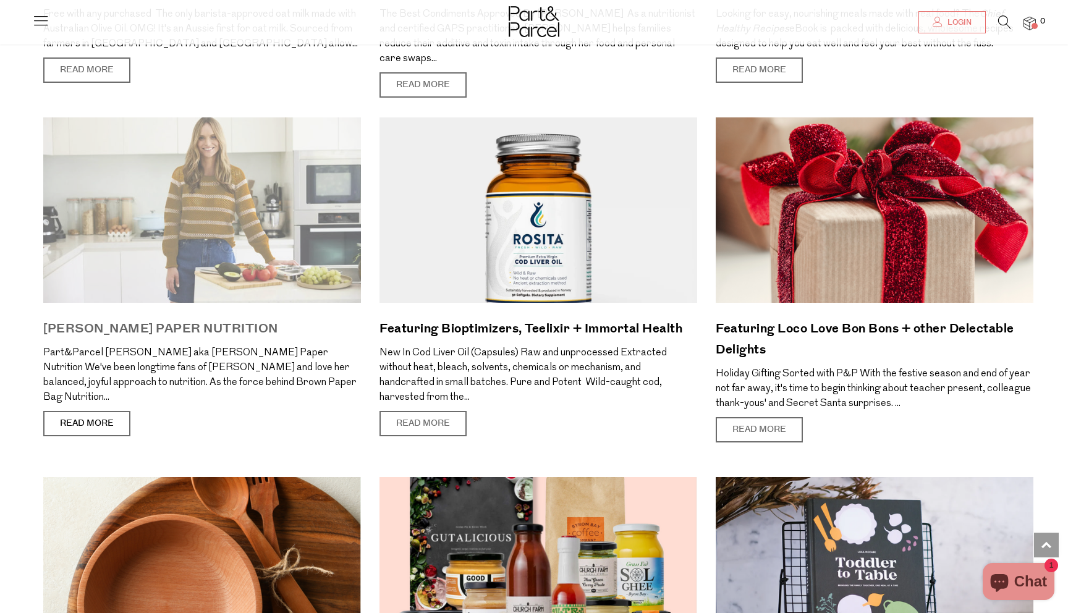  I want to click on h2: Featuring Loco Love Bon Bons + other Delectable Delights, so click(874, 339).